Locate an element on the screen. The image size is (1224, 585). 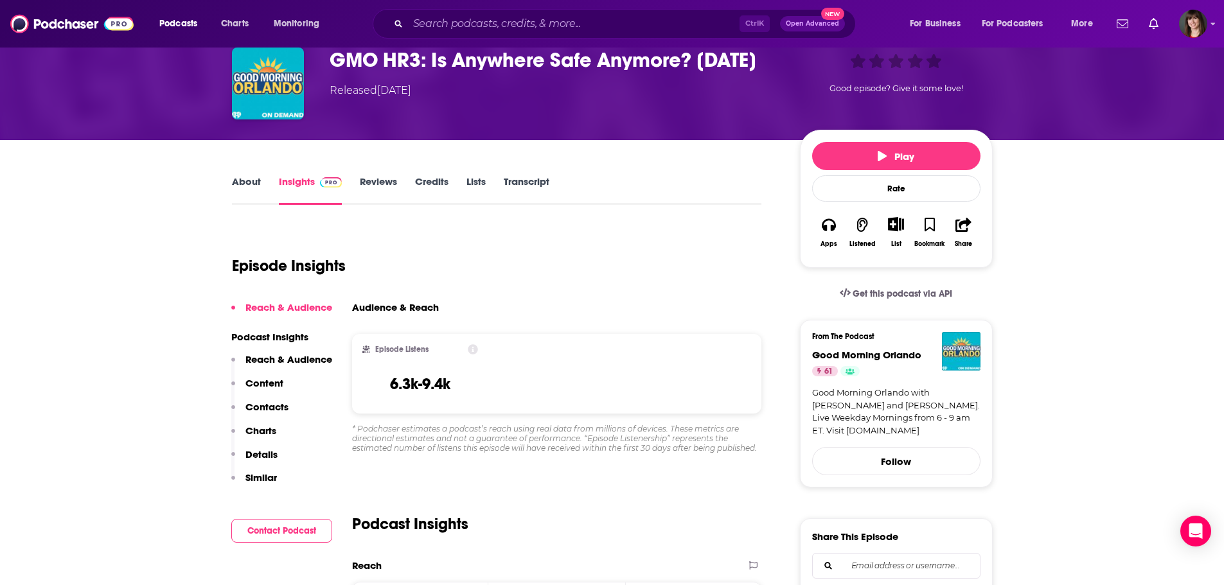
h3: Audience & Reach is located at coordinates (395, 307).